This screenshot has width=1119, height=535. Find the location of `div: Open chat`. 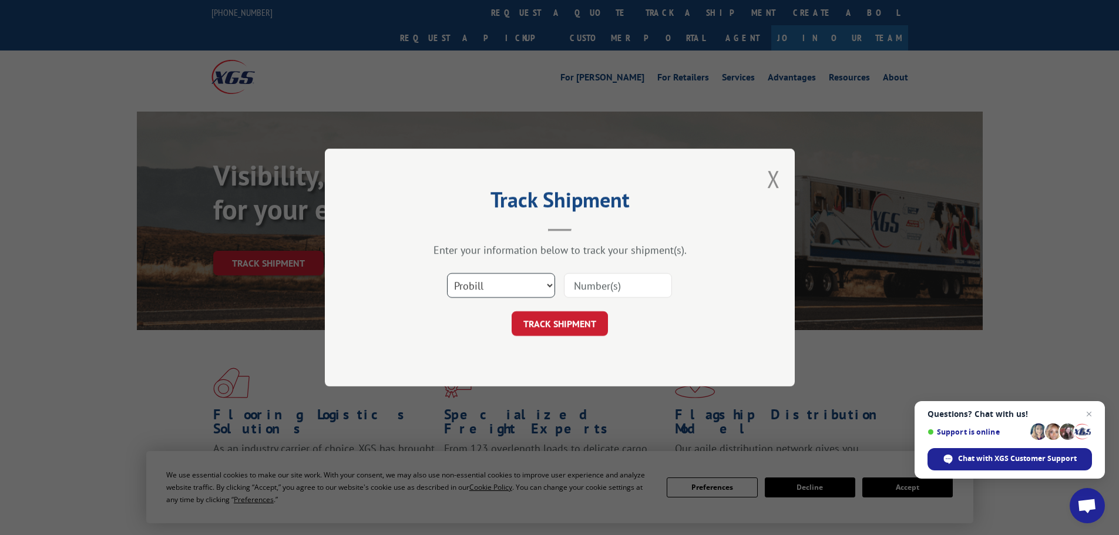

div: Open chat is located at coordinates (1087, 506).